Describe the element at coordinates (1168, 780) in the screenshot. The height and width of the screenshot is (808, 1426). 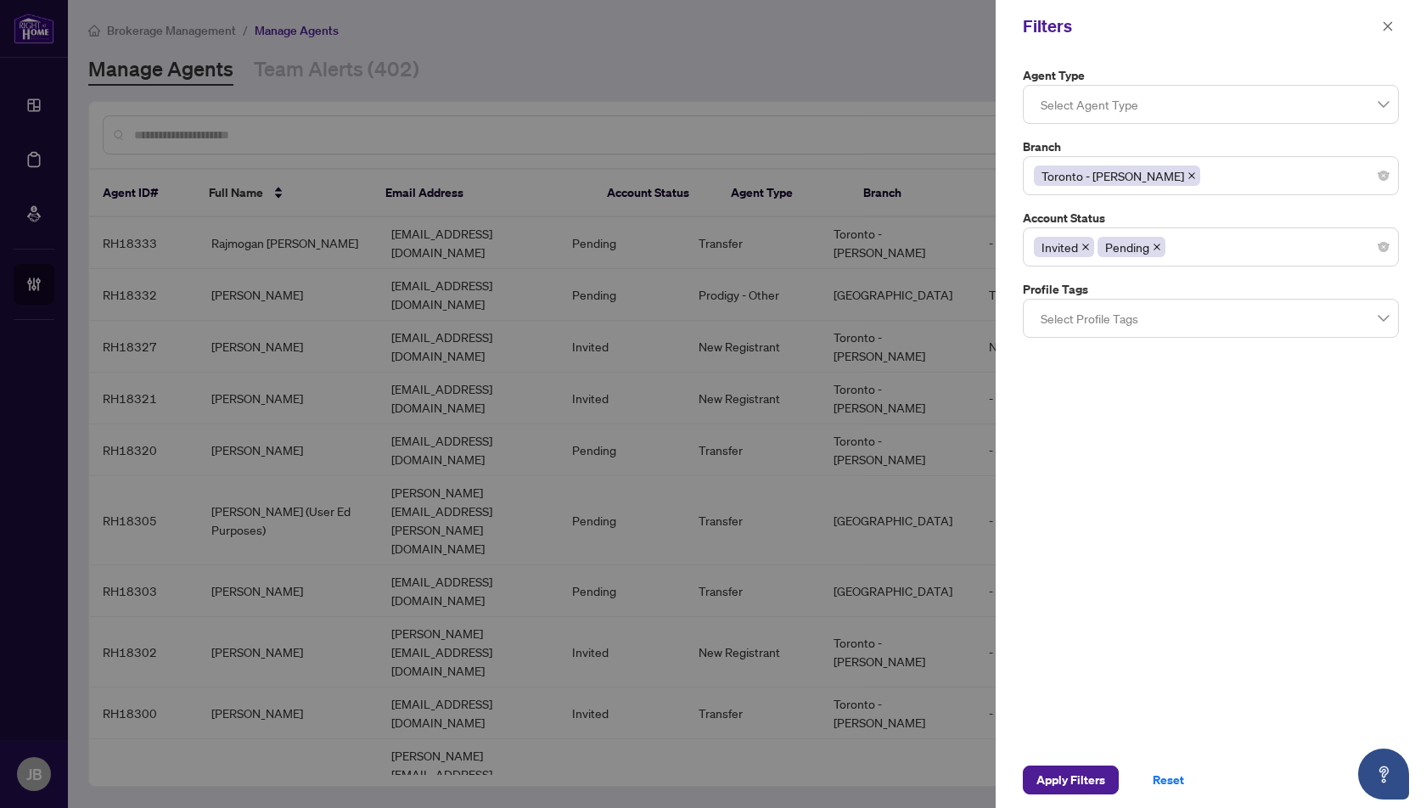
I see `span: Reset` at that location.